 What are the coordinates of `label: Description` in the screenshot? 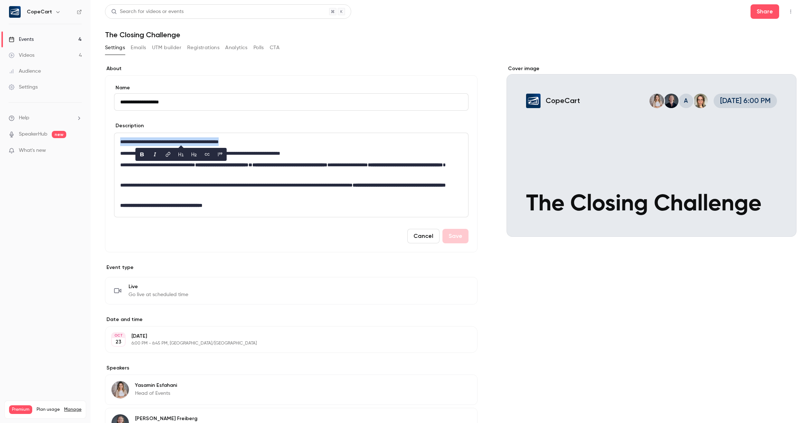 It's located at (129, 126).